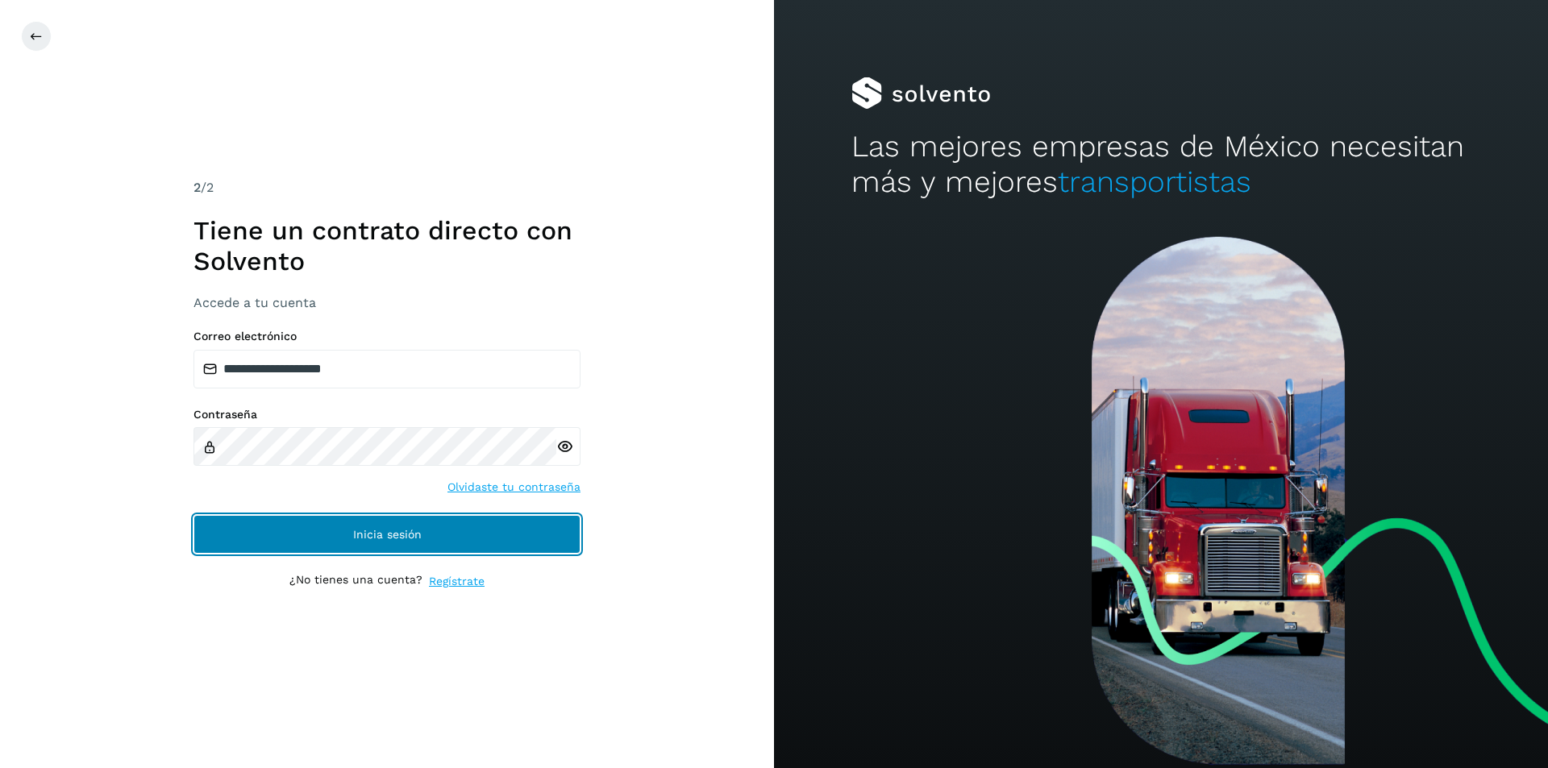 This screenshot has height=768, width=1548. Describe the element at coordinates (1154, 181) in the screenshot. I see `span: transportistas` at that location.